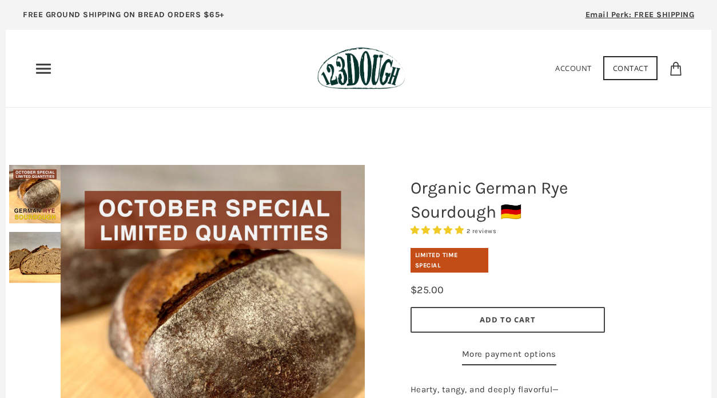  Describe the element at coordinates (439, 230) in the screenshot. I see `span: 5.00 stars` at that location.